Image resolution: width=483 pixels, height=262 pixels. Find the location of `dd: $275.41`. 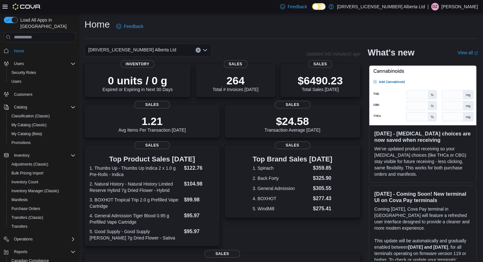

dd: $275.41 is located at coordinates (322, 209).